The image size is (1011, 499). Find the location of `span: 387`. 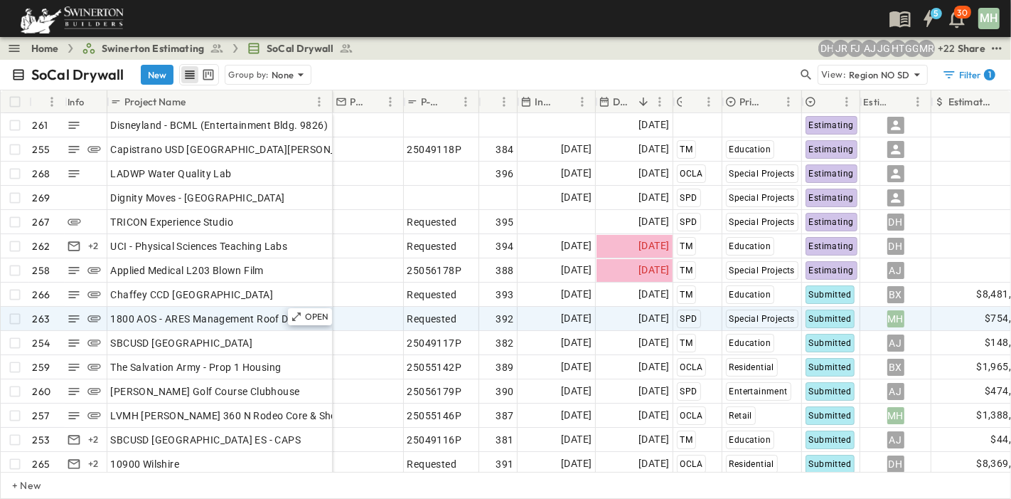

span: 387 is located at coordinates (504, 415).